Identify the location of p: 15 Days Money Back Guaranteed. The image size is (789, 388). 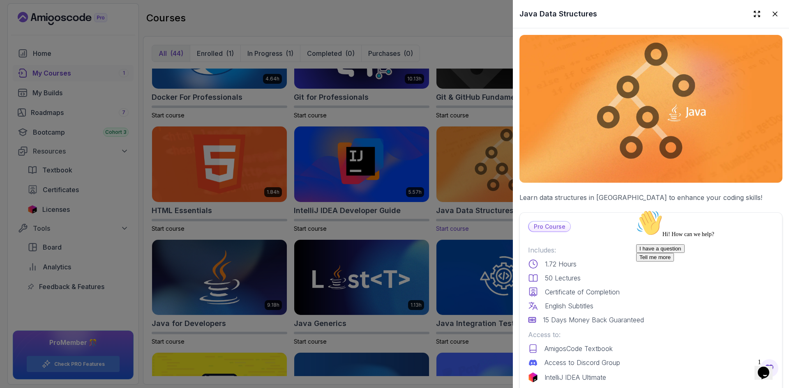
(593, 320).